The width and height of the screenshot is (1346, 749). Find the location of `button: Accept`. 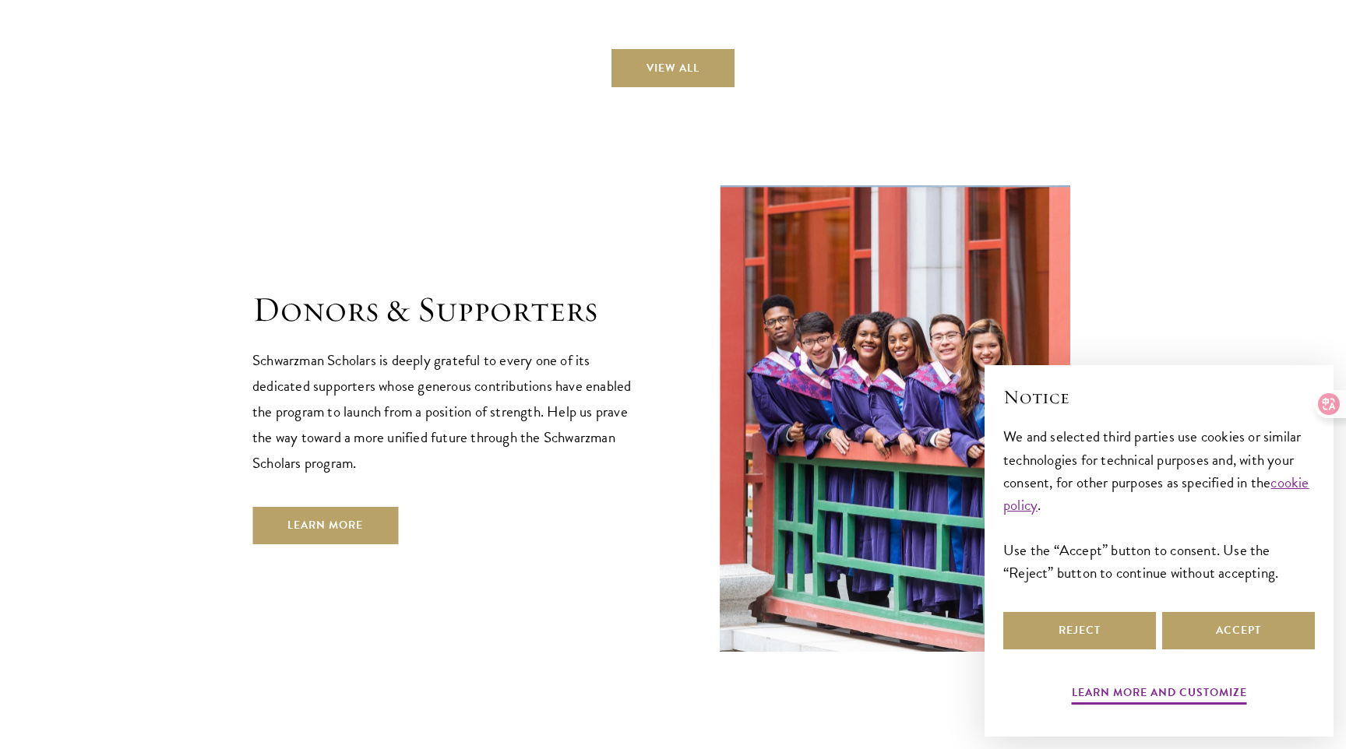

button: Accept is located at coordinates (1238, 631).